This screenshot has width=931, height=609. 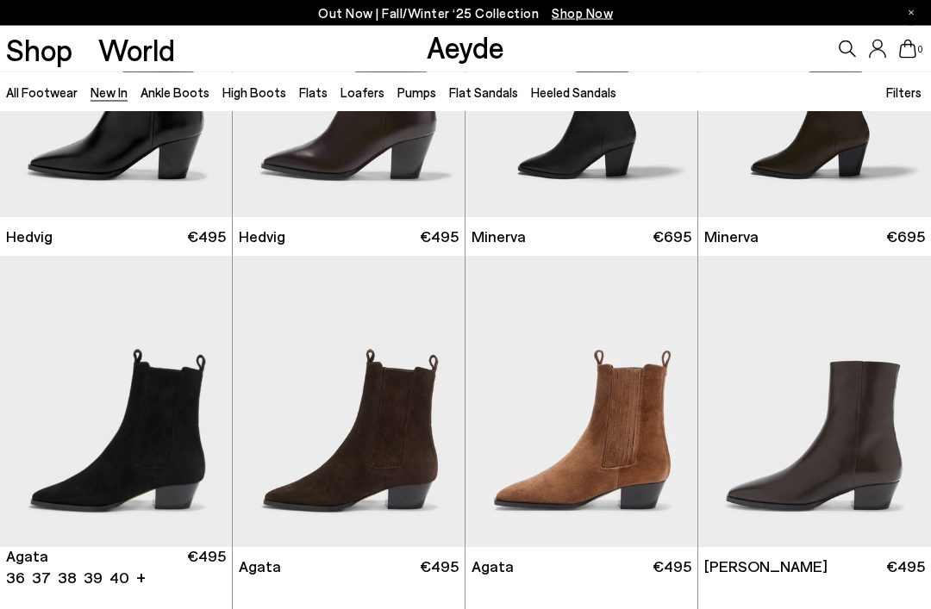 What do you see at coordinates (814, 402) in the screenshot?
I see `img: Baba Pointed Cowboy Boots` at bounding box center [814, 402].